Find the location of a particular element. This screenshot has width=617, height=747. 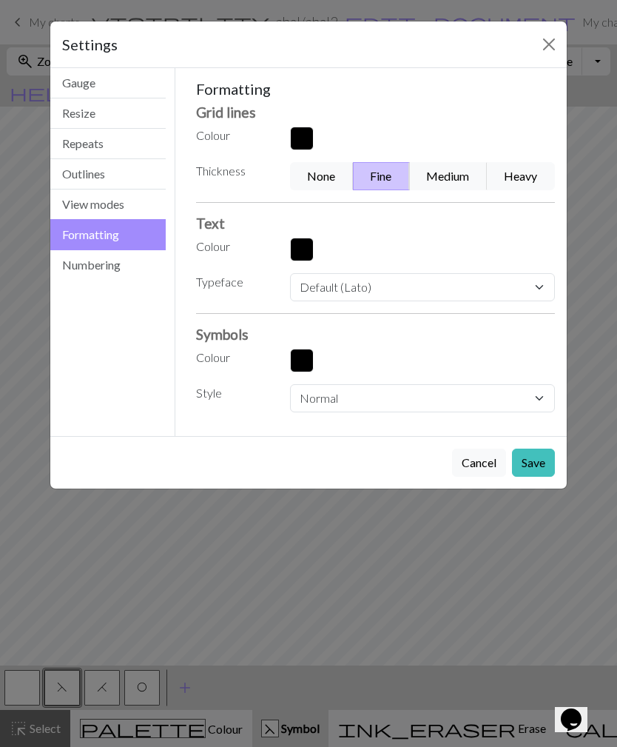

button: Medium is located at coordinates (448, 176).